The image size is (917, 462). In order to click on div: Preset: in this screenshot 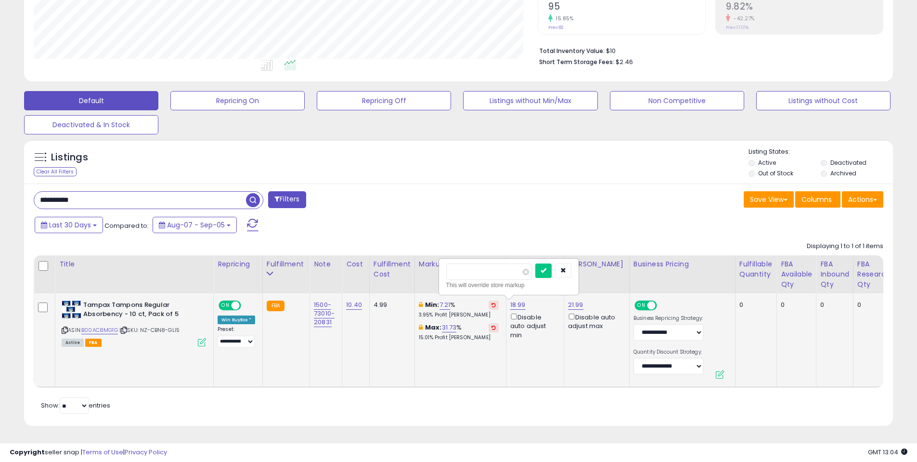, I will do `click(236, 336)`.